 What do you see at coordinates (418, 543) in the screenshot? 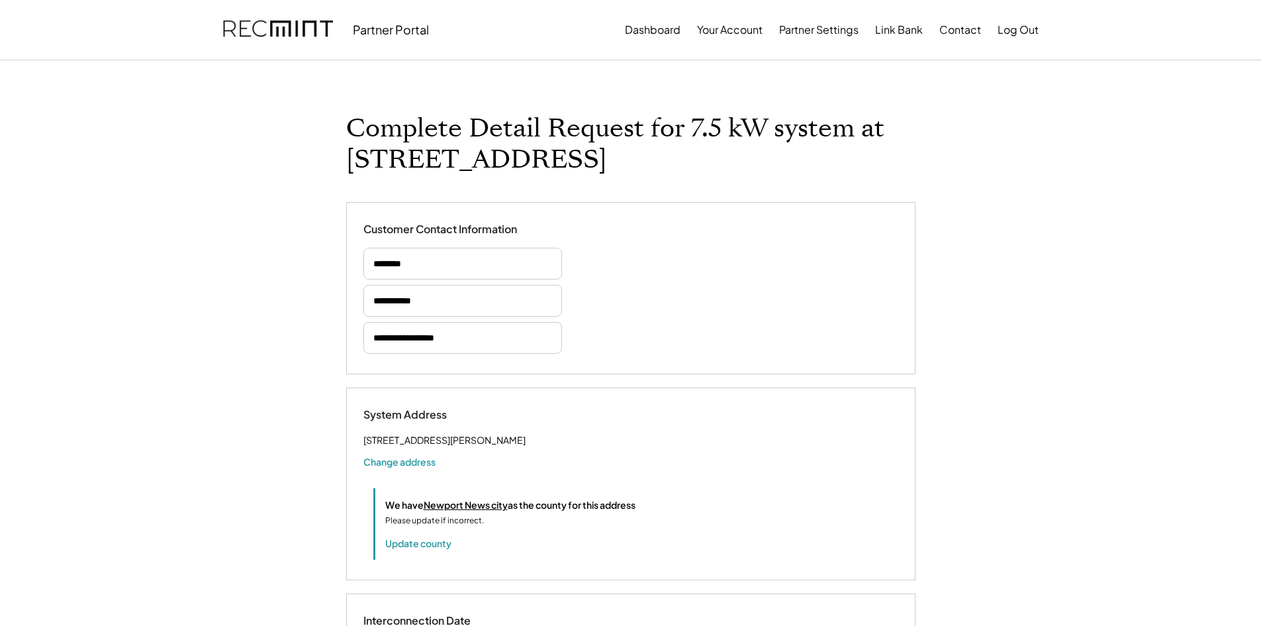
I see `button: Update county` at bounding box center [418, 543].